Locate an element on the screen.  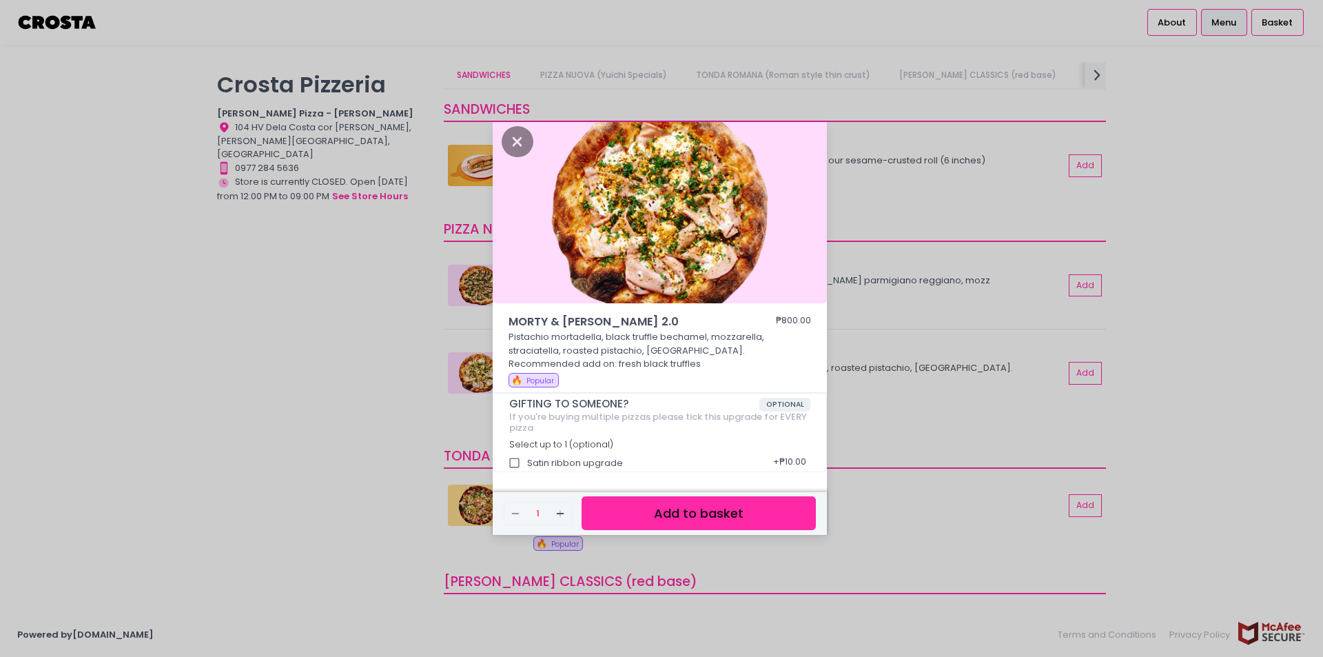
div: If you're buying multiple pizzas please tick this upgrade for EVERY pizza is located at coordinates (660, 422).